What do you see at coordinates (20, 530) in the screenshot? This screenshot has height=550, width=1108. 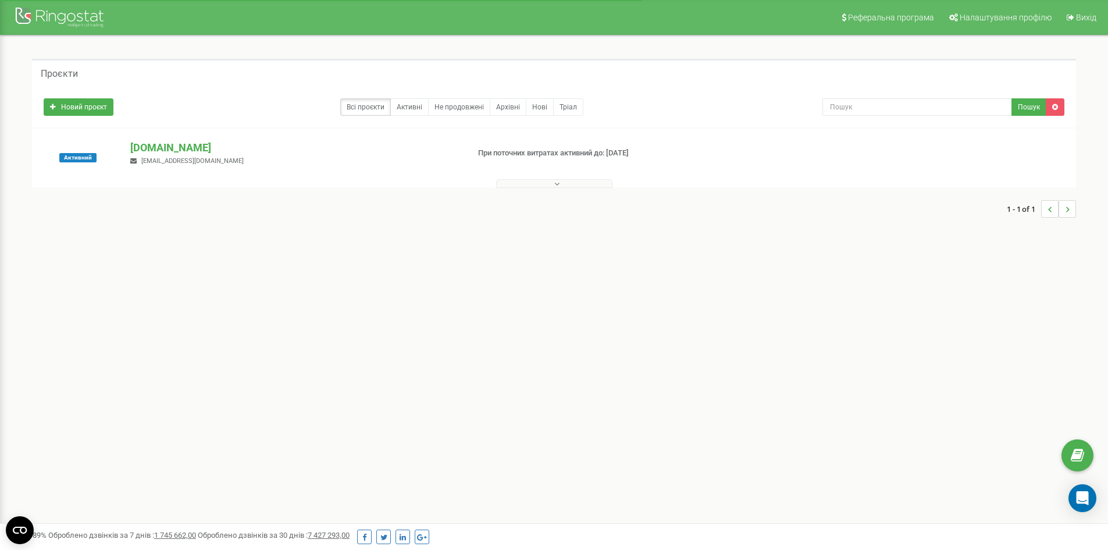 I see `button: Open CMP widget` at bounding box center [20, 530].